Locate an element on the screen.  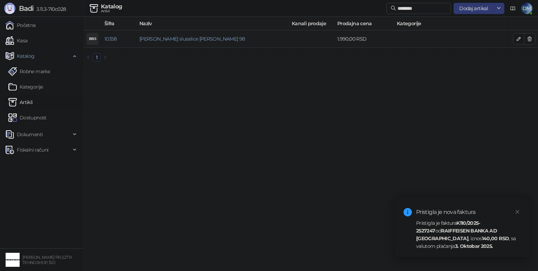
button: left is located at coordinates (88, 57).